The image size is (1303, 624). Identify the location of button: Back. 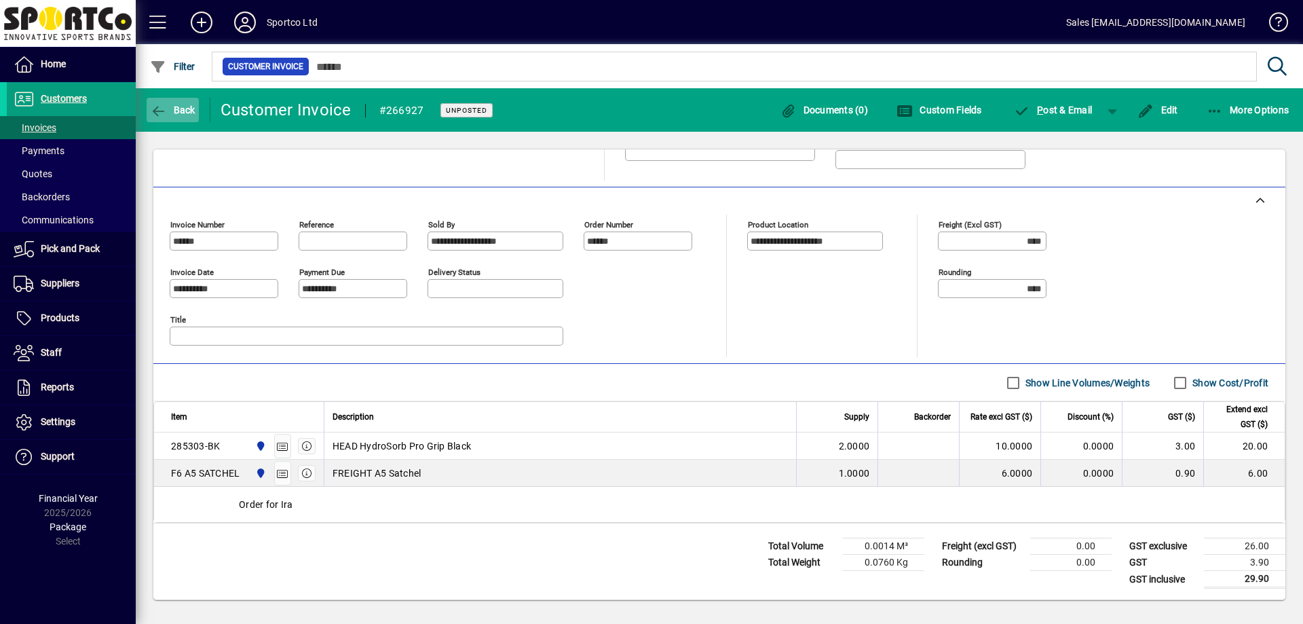
(172, 110).